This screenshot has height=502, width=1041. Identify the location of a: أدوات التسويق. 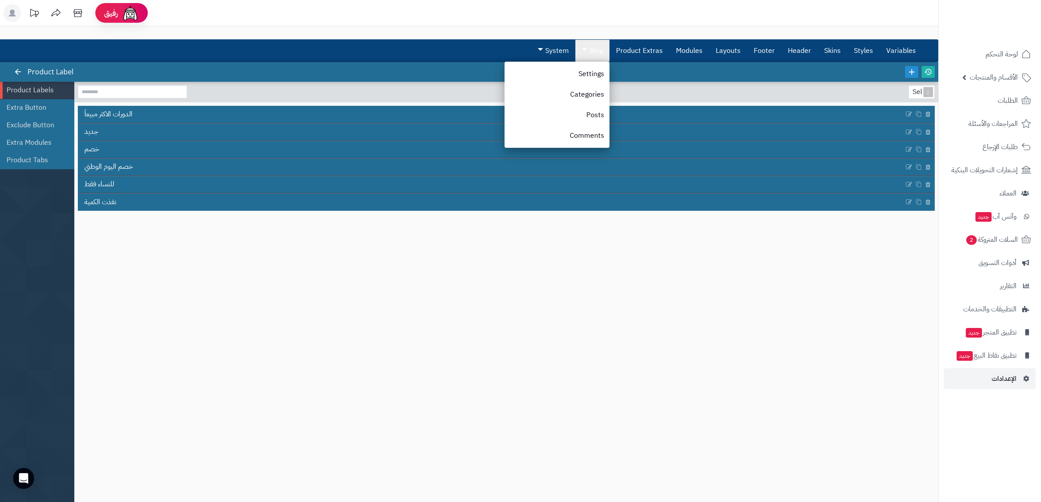
(990, 263).